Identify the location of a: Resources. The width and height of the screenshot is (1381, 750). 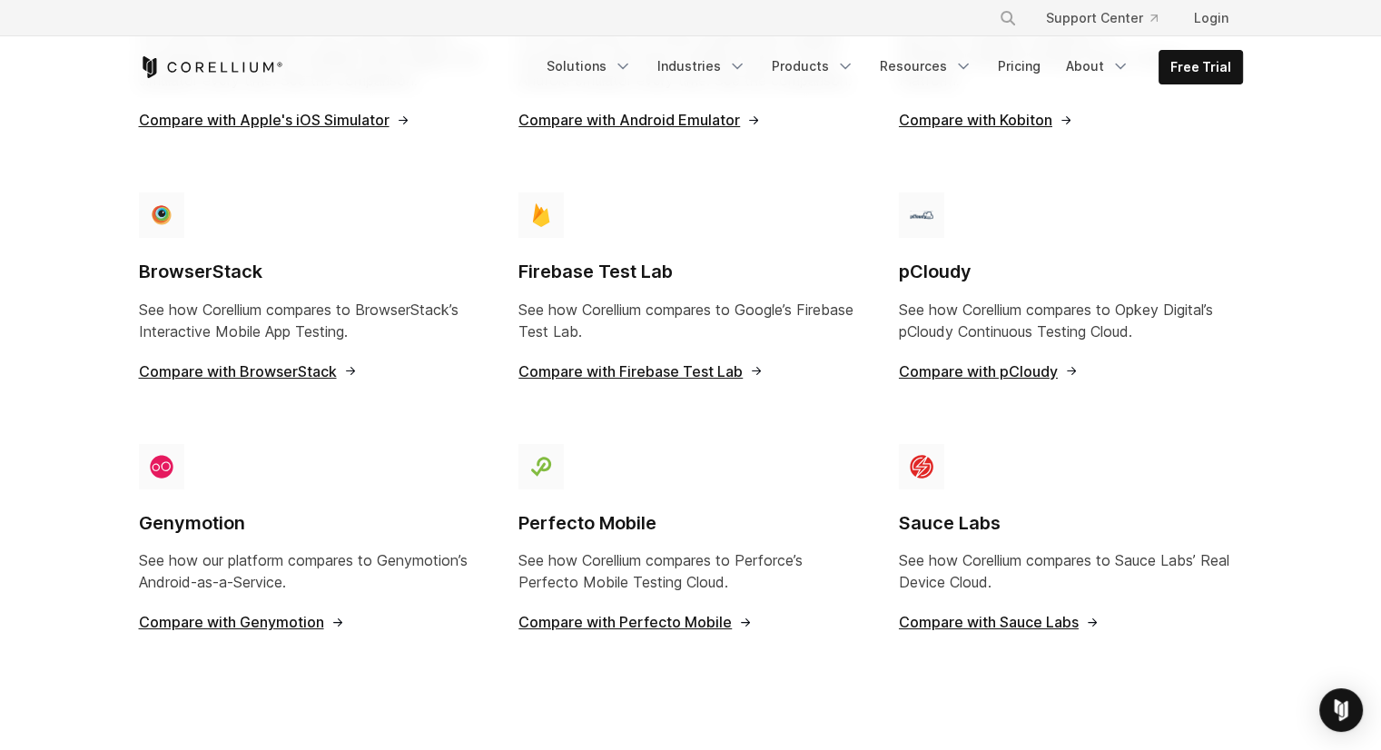
(926, 66).